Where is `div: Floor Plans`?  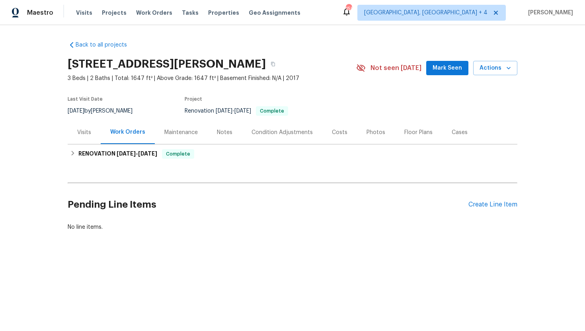
div: Floor Plans is located at coordinates (418, 133).